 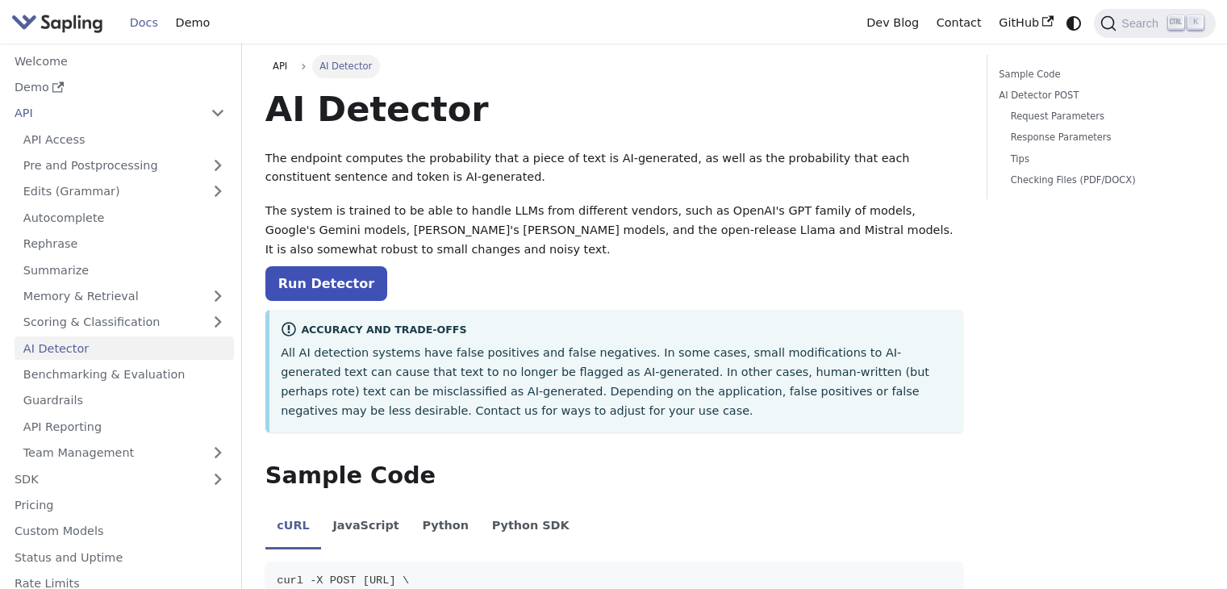 What do you see at coordinates (124, 165) in the screenshot?
I see `a: Pre and Postprocessing` at bounding box center [124, 165].